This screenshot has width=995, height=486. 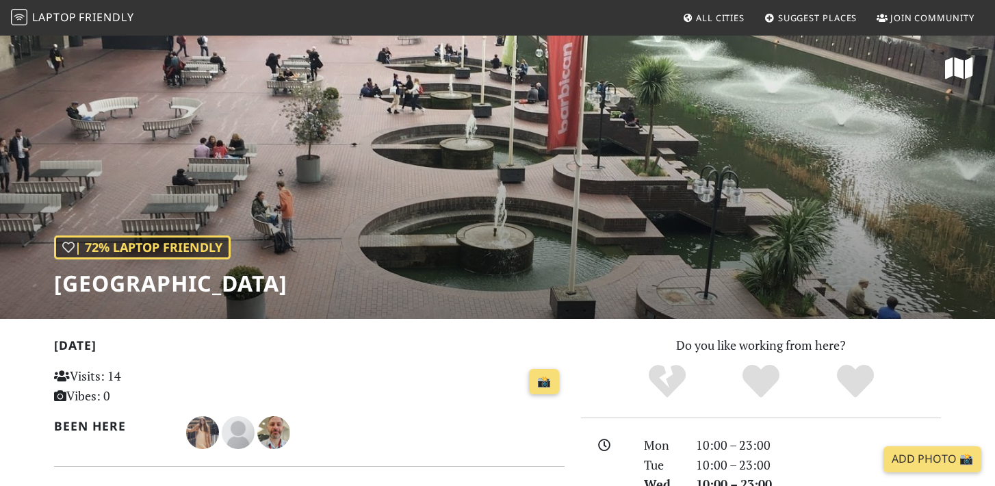 I want to click on span: Suggest Places, so click(x=818, y=18).